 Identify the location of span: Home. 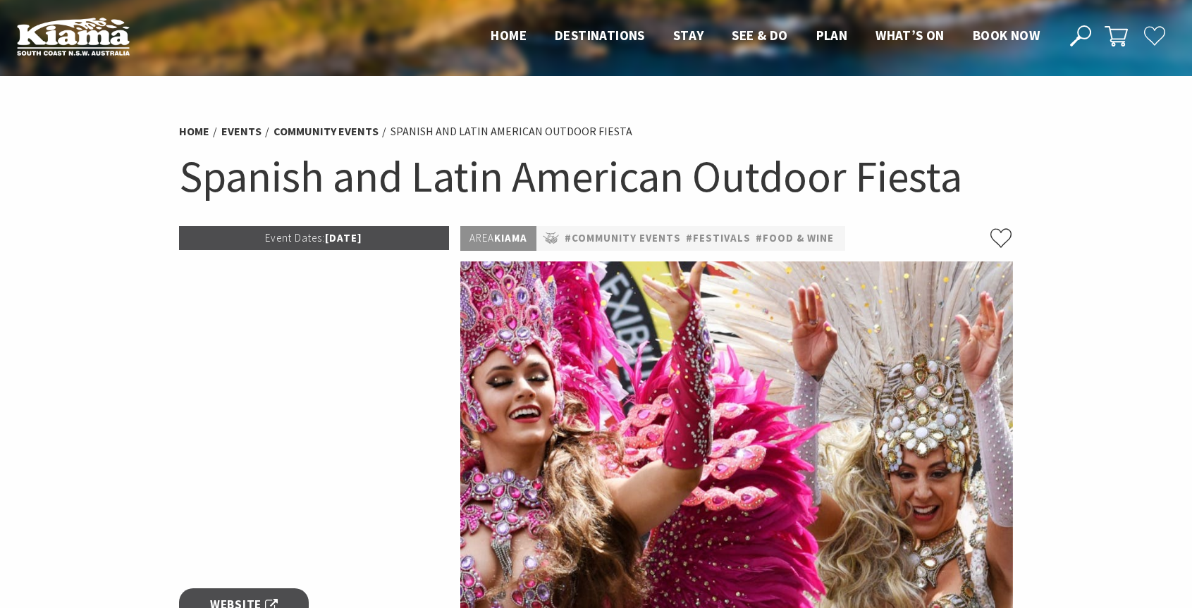
(508, 35).